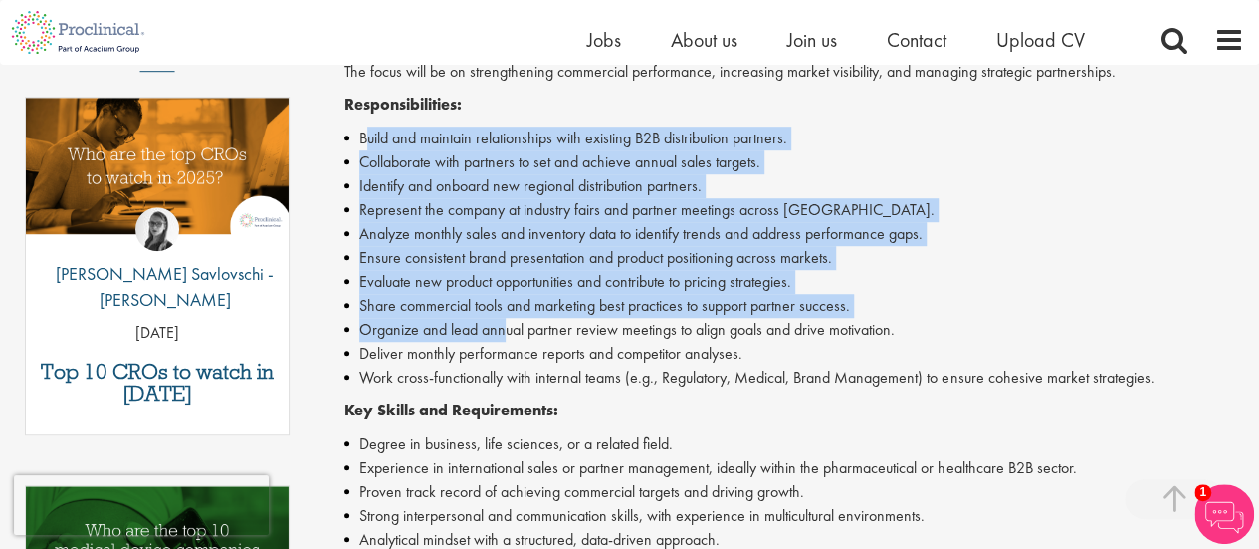 The image size is (1259, 549). What do you see at coordinates (794, 162) in the screenshot?
I see `li: Collaborate with partners to set and achieve annual sales targets.` at bounding box center [794, 162].